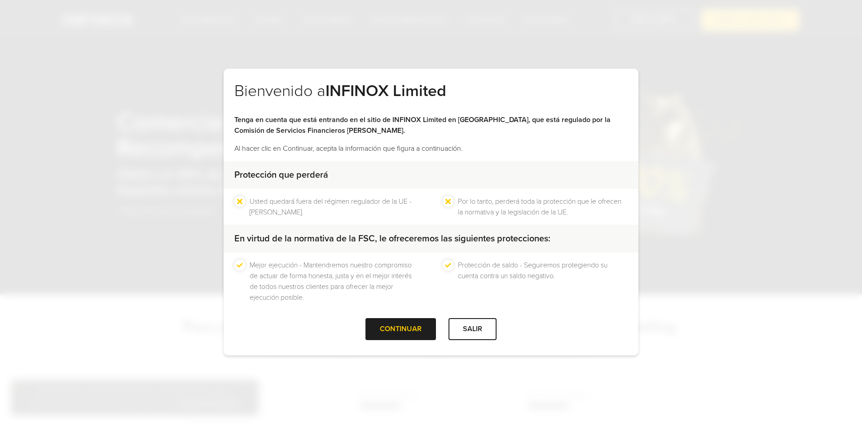  What do you see at coordinates (431, 149) in the screenshot?
I see `p: Al hacer clic en Continuar, acepta la información que figura a continuación.` at bounding box center [431, 149].